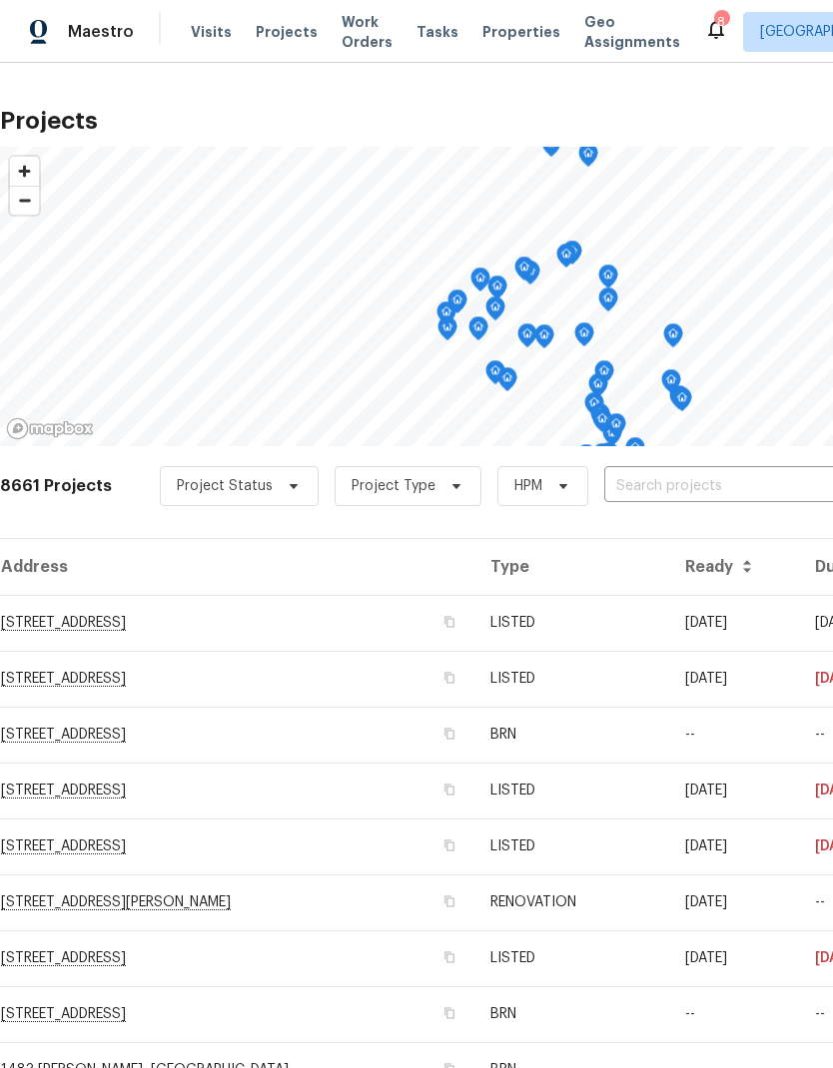 This screenshot has height=1068, width=833. I want to click on span: Projects, so click(287, 32).